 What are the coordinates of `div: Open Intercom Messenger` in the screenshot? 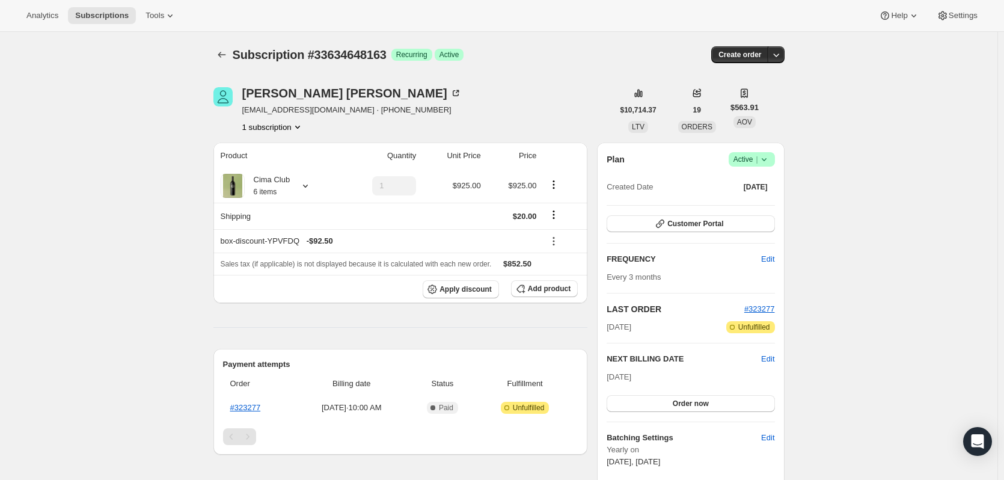 It's located at (978, 441).